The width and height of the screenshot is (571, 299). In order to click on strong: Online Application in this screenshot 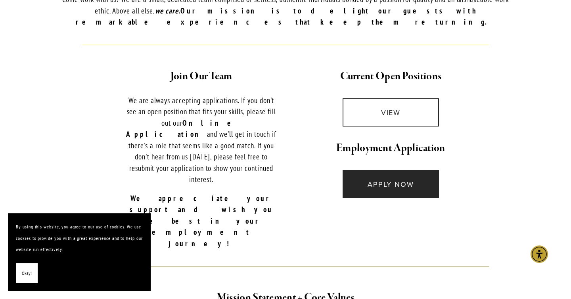, I will do `click(188, 129)`.